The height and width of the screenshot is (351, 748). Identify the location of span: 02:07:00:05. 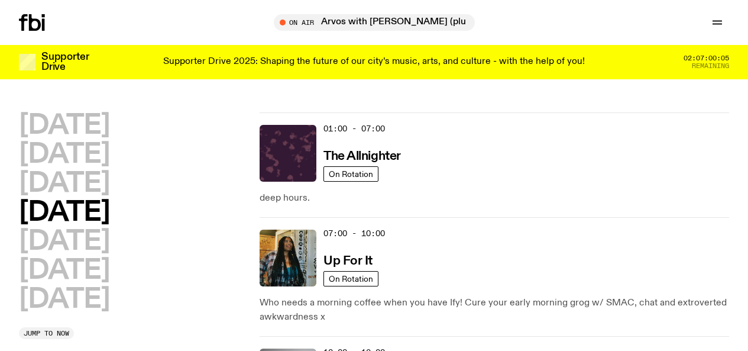
(706, 58).